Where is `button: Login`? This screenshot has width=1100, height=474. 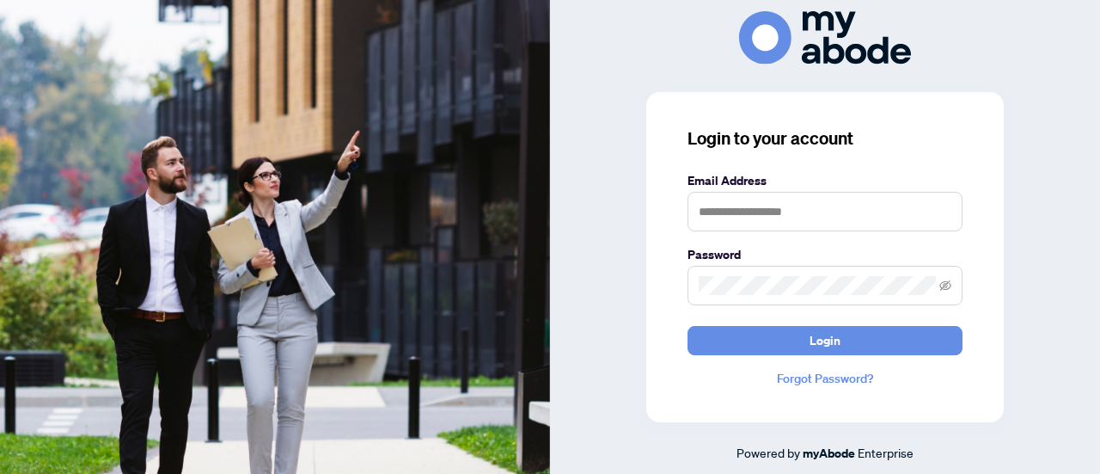 button: Login is located at coordinates (825, 340).